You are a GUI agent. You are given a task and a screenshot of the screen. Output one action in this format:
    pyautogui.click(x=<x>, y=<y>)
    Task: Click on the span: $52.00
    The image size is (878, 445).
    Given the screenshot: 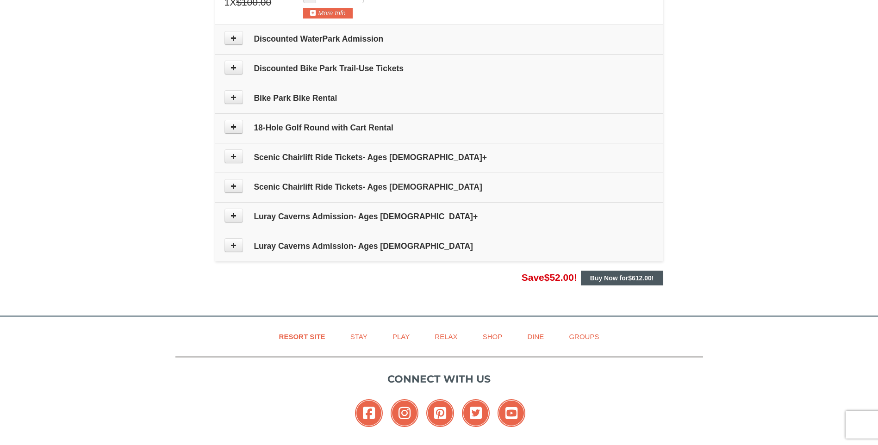 What is the action you would take?
    pyautogui.click(x=559, y=277)
    